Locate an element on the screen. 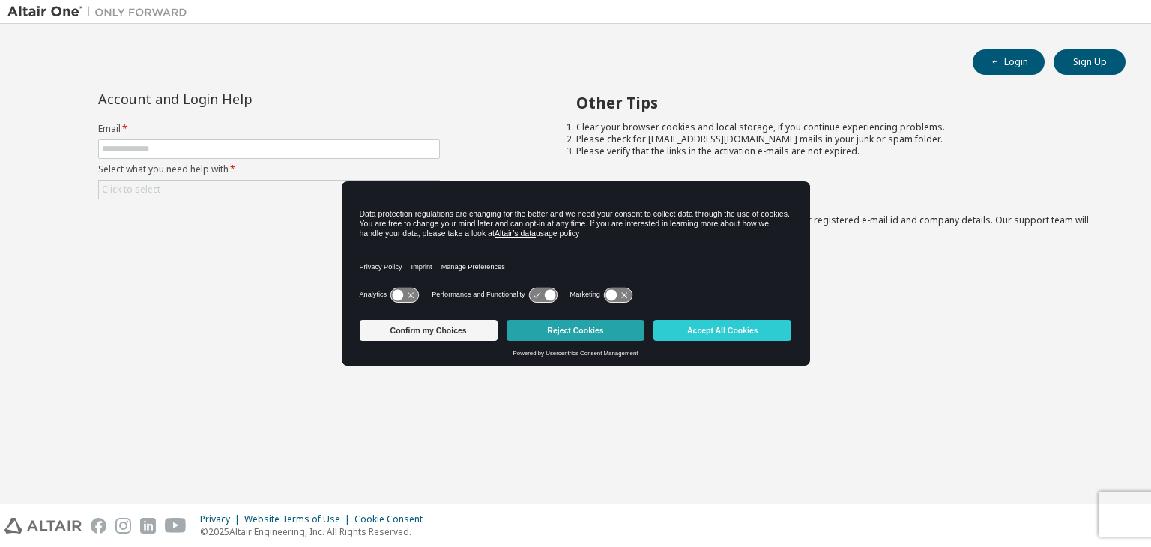 Image resolution: width=1151 pixels, height=547 pixels. span: with a brief description of the problem, your registered e-mail id and company details. Our suppo... is located at coordinates (833, 226).